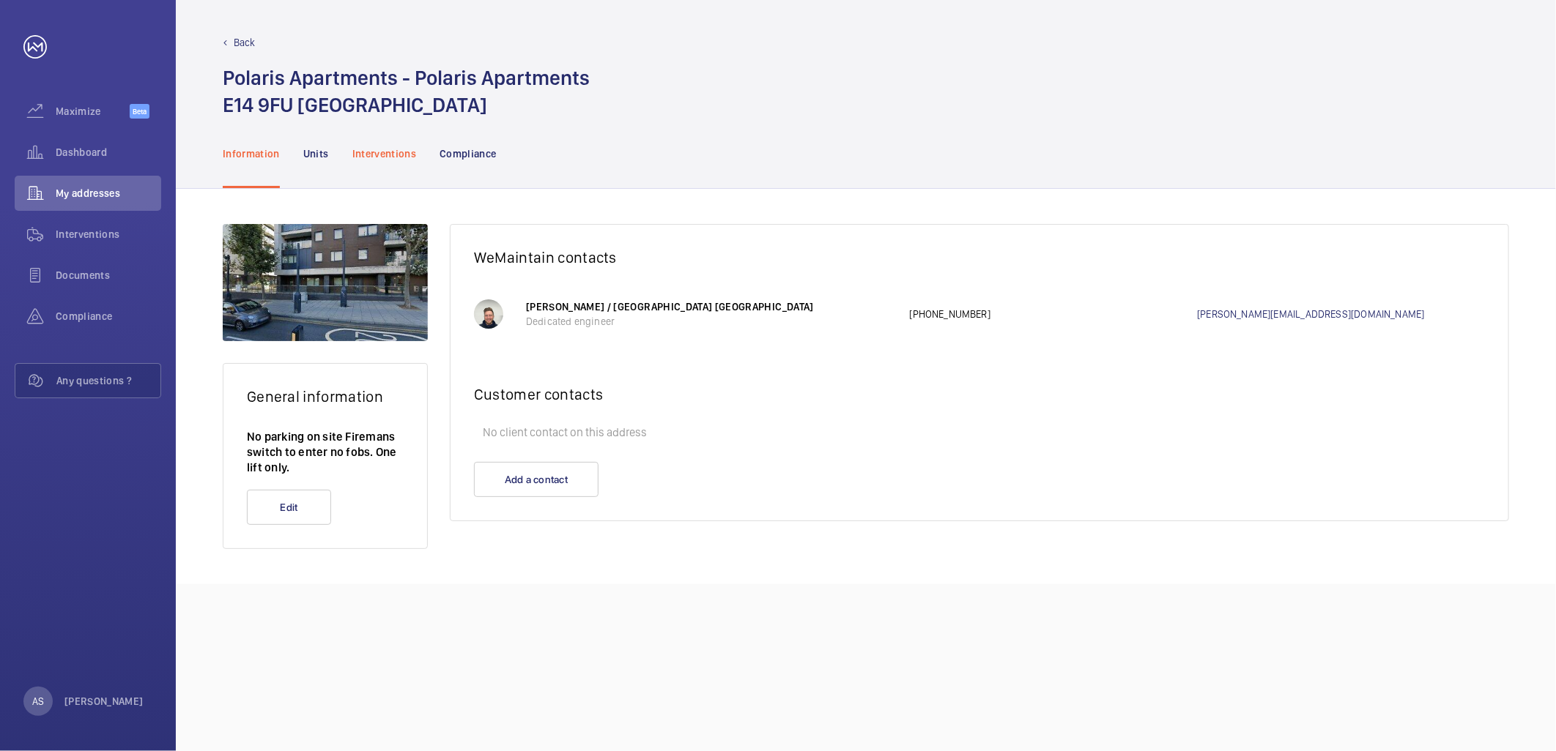 The height and width of the screenshot is (751, 1556). I want to click on span: Beta, so click(139, 111).